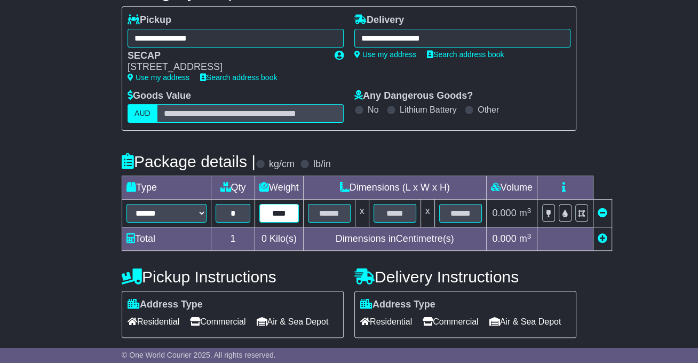 Image resolution: width=698 pixels, height=363 pixels. Describe the element at coordinates (188, 161) in the screenshot. I see `h4: Package details |` at that location.